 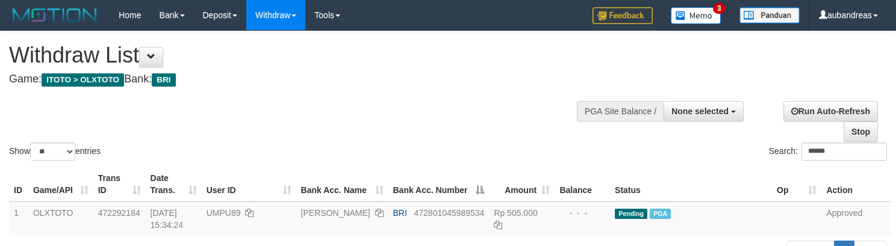 I want to click on img: panduan.png, so click(x=770, y=15).